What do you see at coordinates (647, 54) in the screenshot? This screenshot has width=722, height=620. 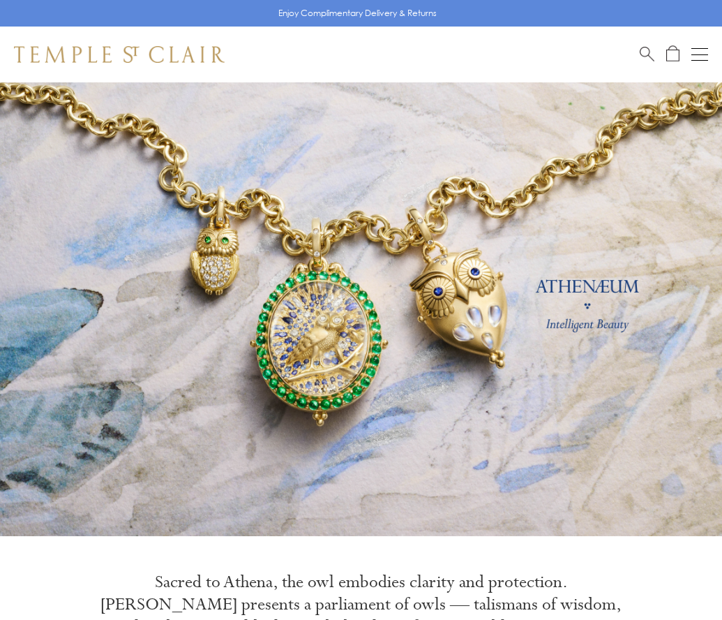 I see `a: Search` at bounding box center [647, 54].